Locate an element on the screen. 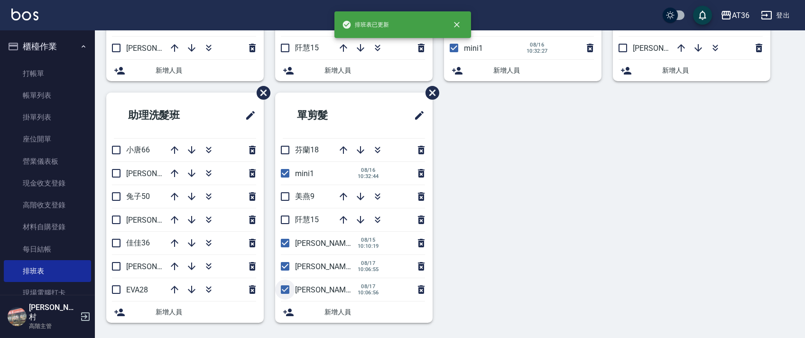 The height and width of the screenshot is (338, 805). span: 08/15 is located at coordinates (368, 239).